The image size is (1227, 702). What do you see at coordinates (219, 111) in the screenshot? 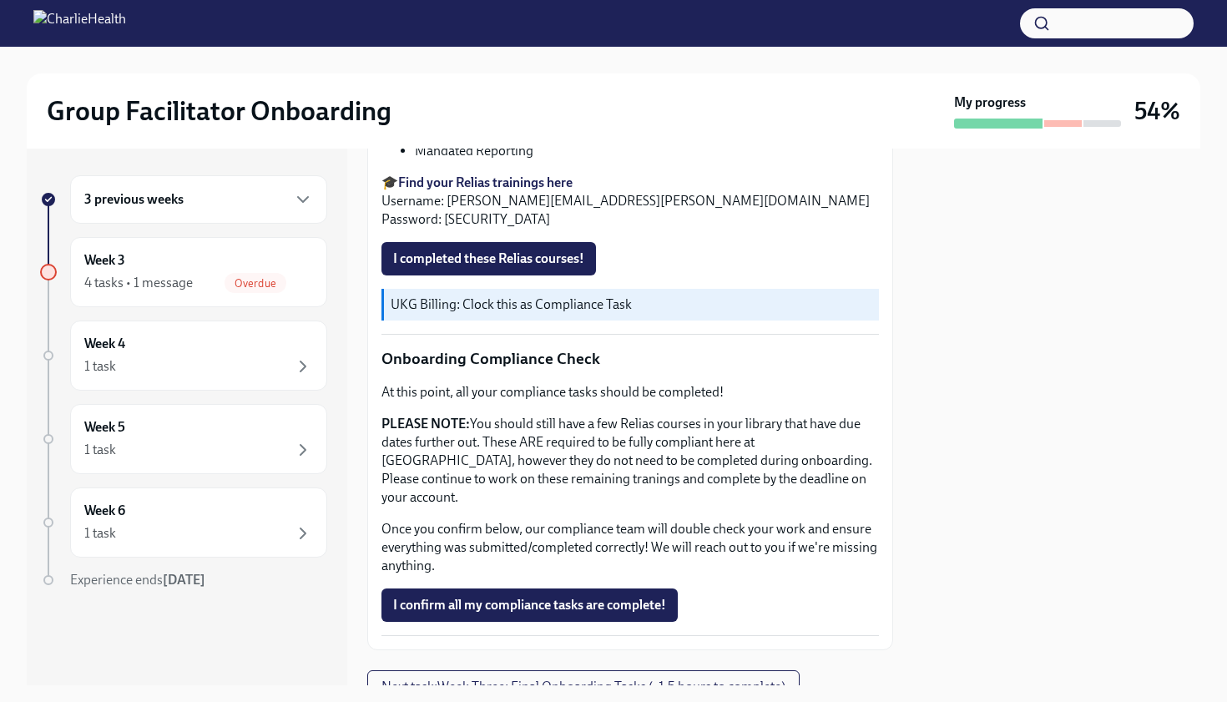
I see `h2: Group Facilitator Onboarding` at bounding box center [219, 111].